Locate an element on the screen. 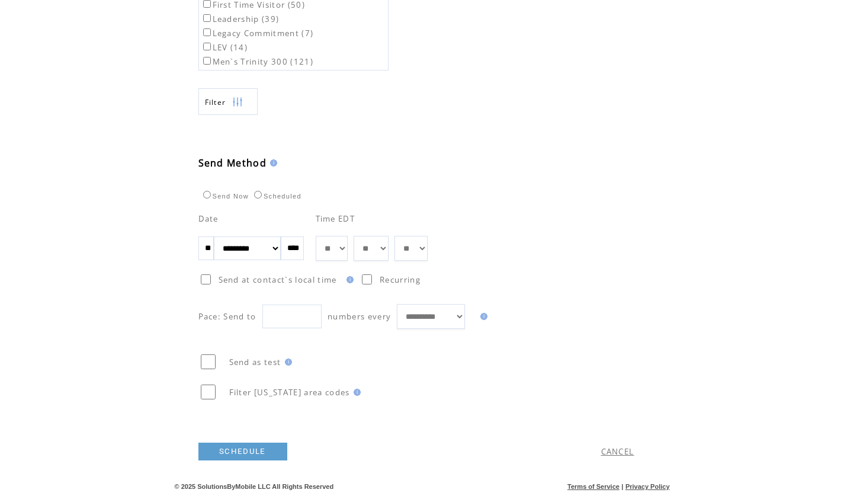 The image size is (844, 496). span: Recurring is located at coordinates (400, 280).